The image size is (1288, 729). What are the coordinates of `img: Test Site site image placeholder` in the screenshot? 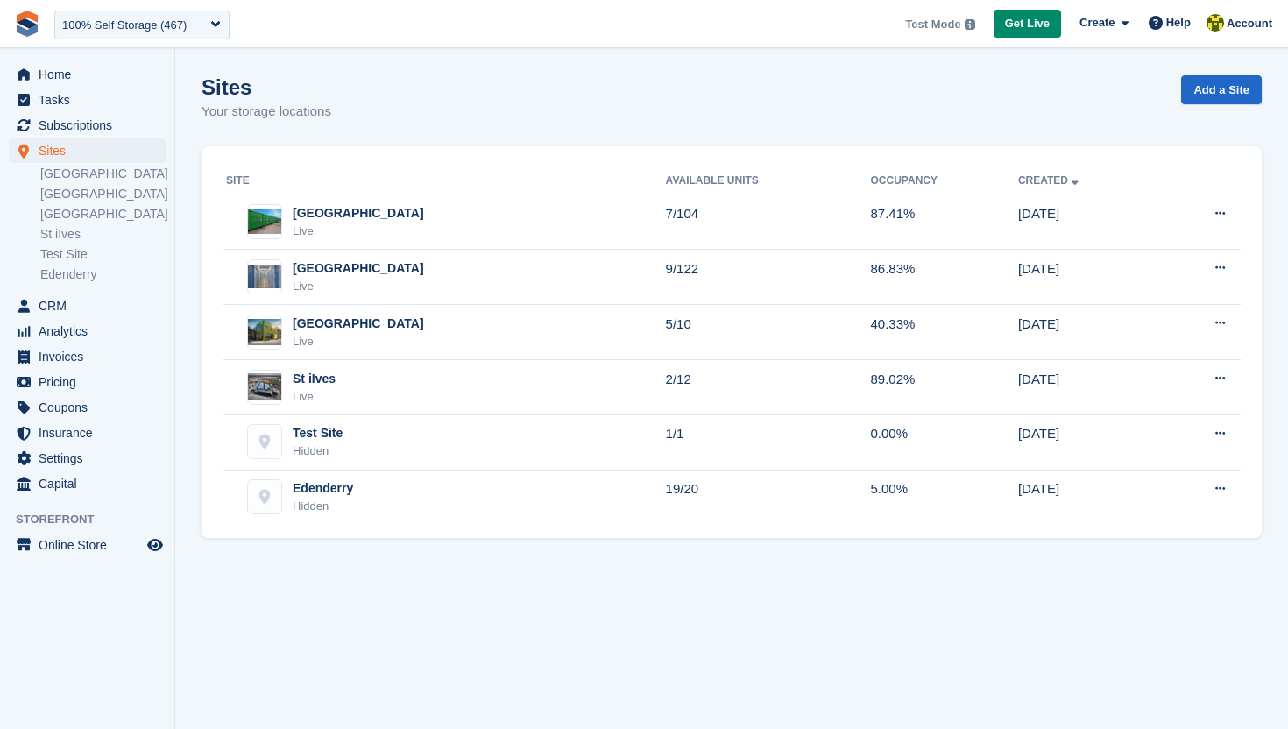 It's located at (265, 441).